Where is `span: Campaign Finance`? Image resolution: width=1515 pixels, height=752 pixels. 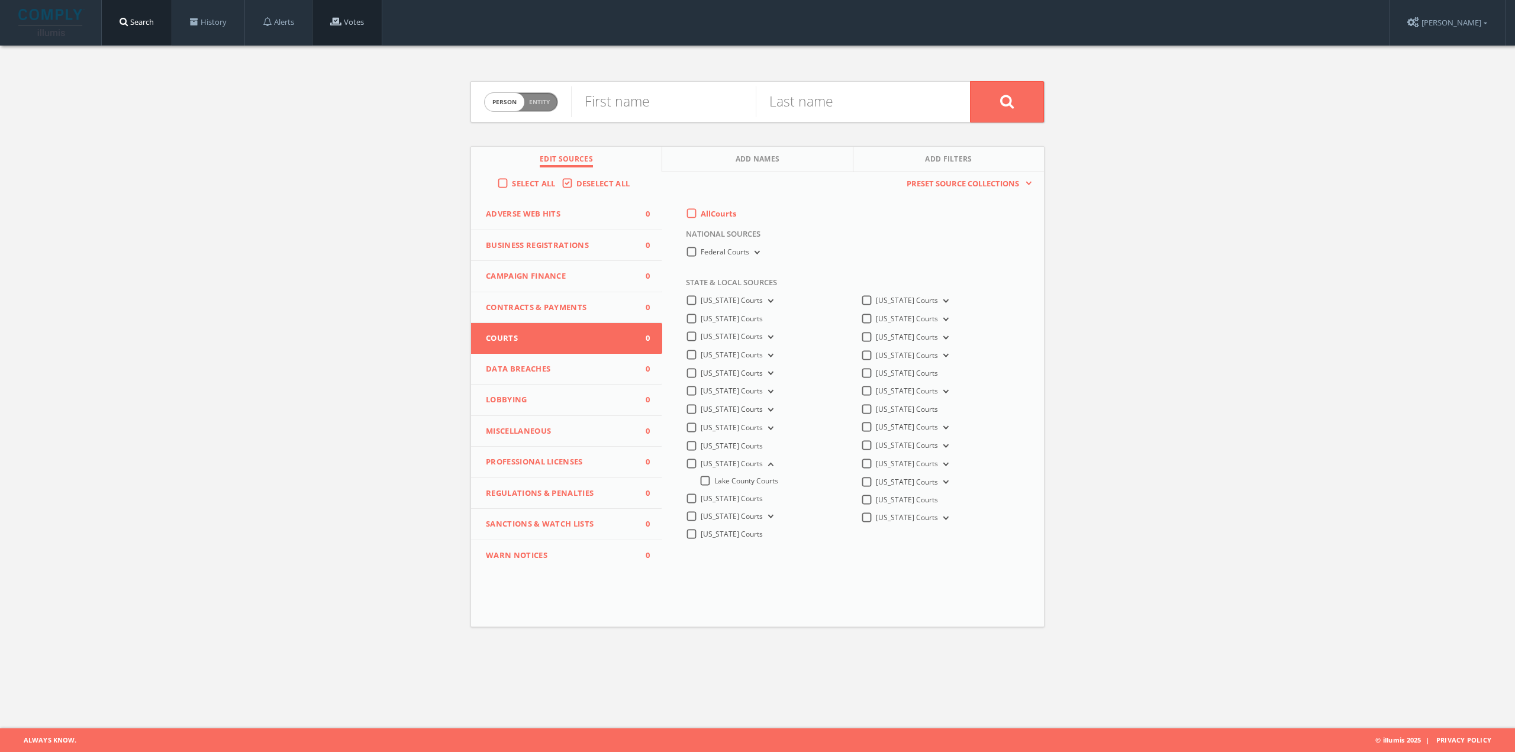
span: Campaign Finance is located at coordinates (559, 276).